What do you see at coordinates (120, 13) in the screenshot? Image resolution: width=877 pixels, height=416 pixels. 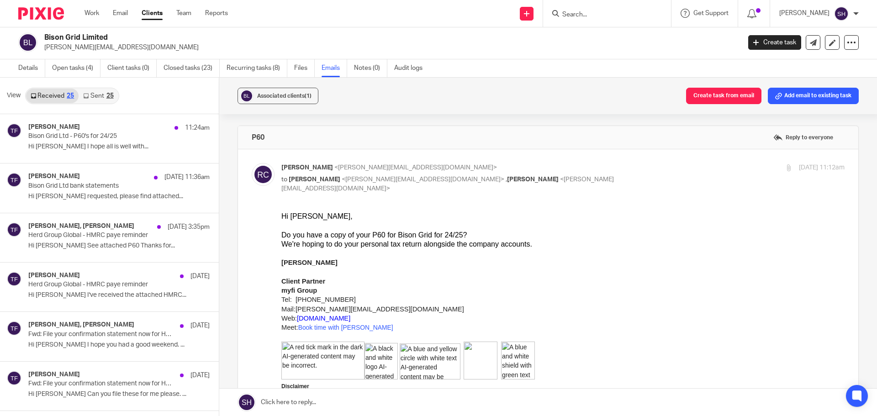 I see `a: Email` at bounding box center [120, 13].